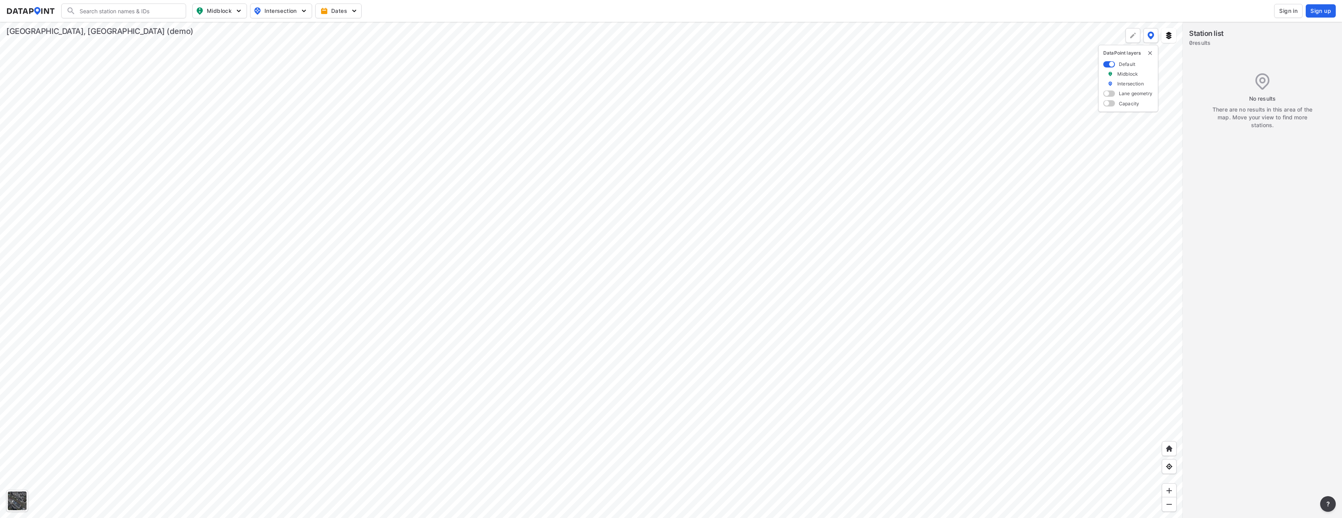  Describe the element at coordinates (1131, 84) in the screenshot. I see `label: Intersection` at that location.